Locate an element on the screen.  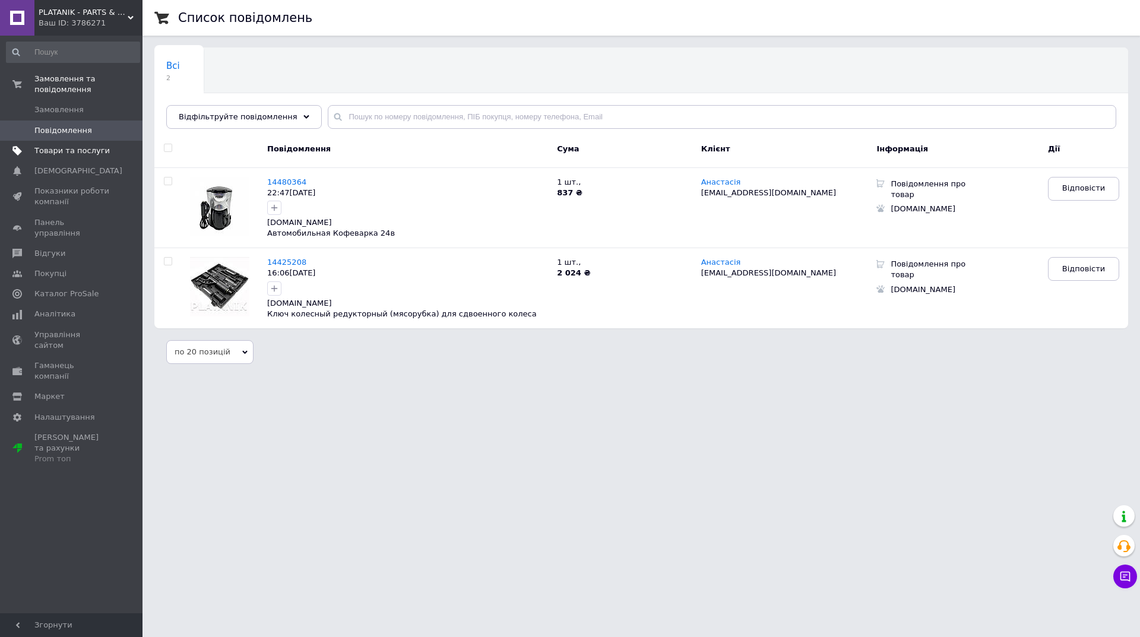
a: Автомобильная Кофеварка 24в is located at coordinates (331, 233).